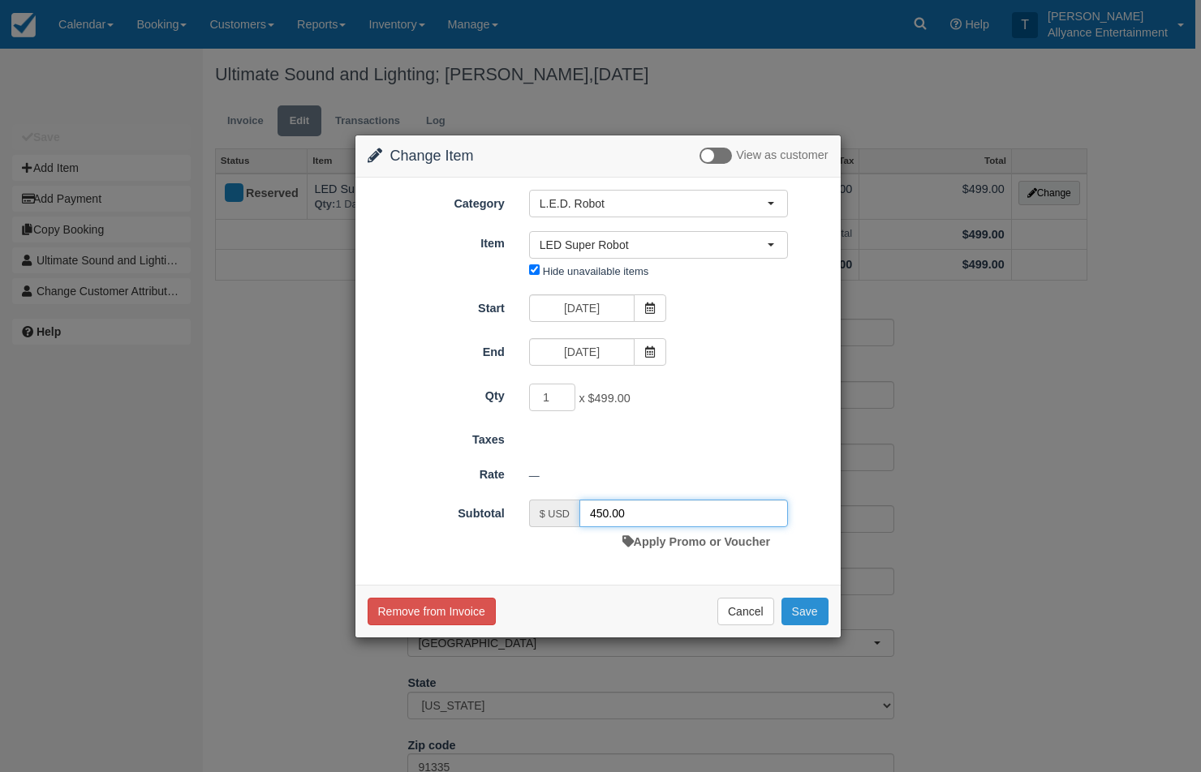 This screenshot has width=1201, height=772. I want to click on button: Cancel, so click(746, 612).